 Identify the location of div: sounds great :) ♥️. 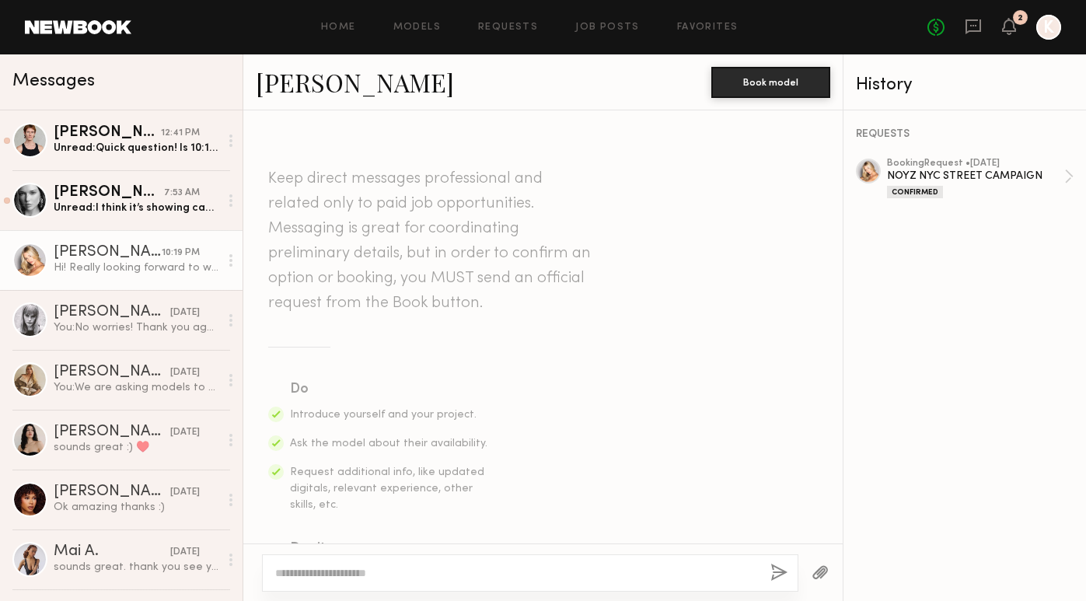
(136, 447).